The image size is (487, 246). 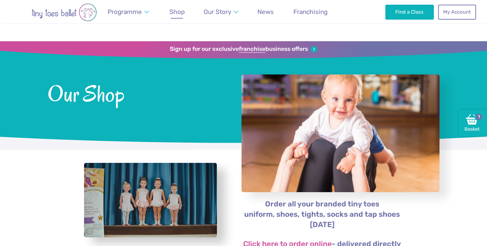 What do you see at coordinates (217, 12) in the screenshot?
I see `span: Our Story` at bounding box center [217, 12].